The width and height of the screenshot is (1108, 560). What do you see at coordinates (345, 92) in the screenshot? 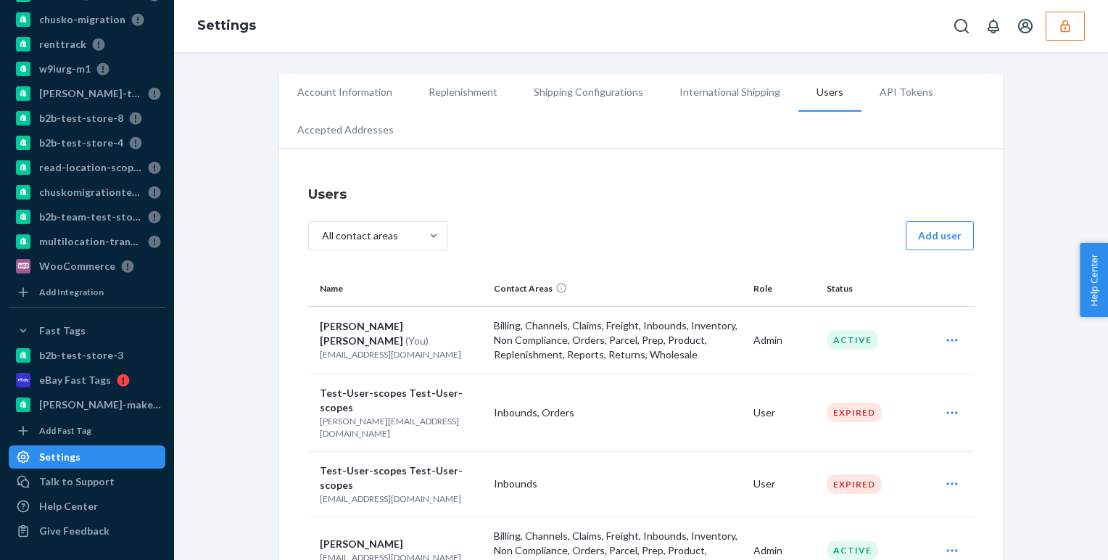
I see `li: Account Information` at bounding box center [345, 92].